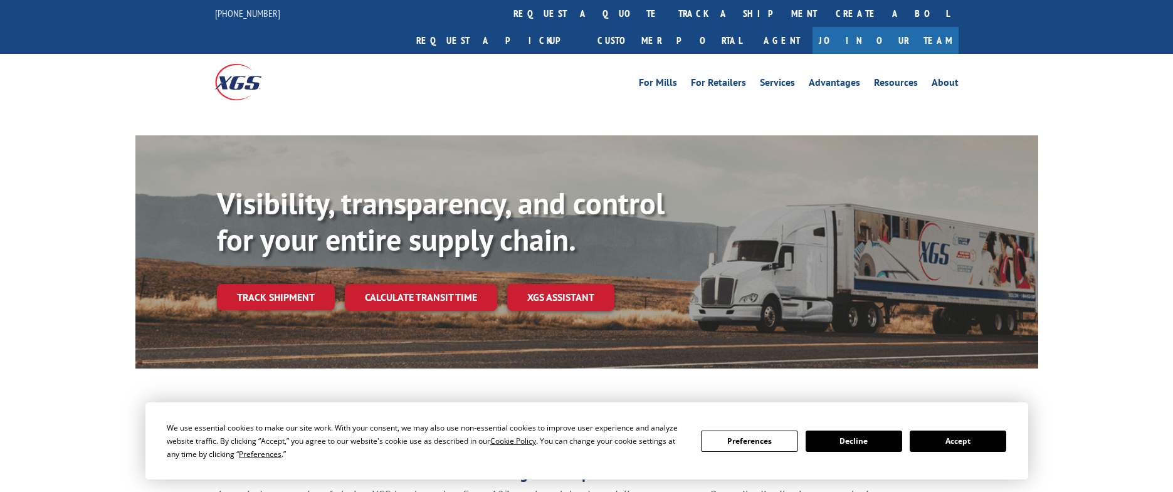 Image resolution: width=1173 pixels, height=492 pixels. I want to click on button: Decline, so click(854, 441).